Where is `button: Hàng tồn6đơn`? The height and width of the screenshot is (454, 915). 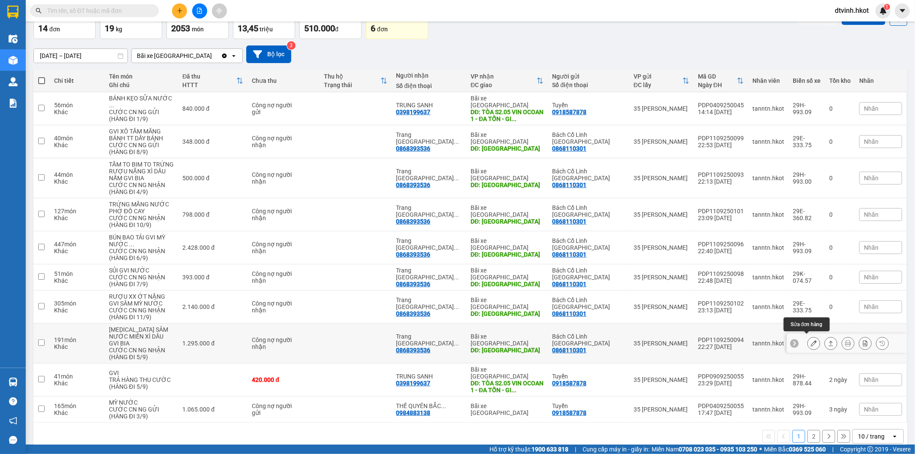 button: Hàng tồn6đơn is located at coordinates (397, 24).